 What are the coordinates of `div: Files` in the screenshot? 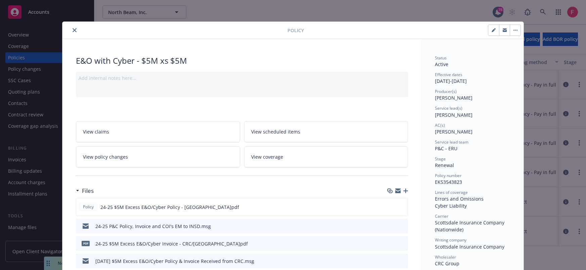 It's located at (85, 191).